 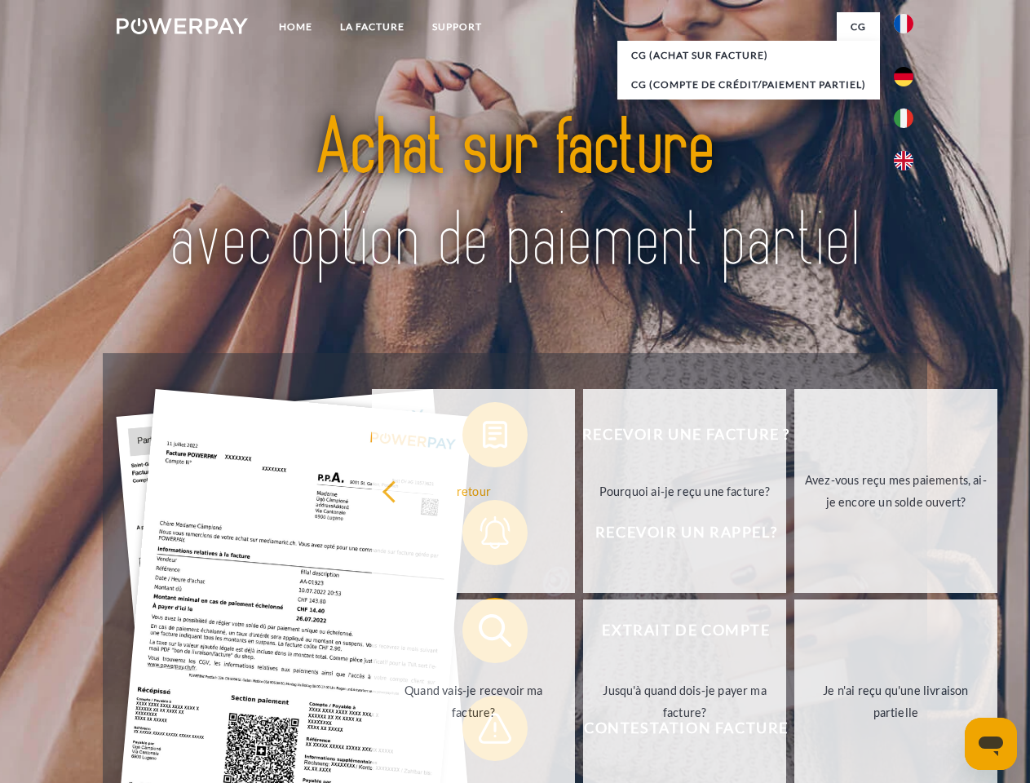 I want to click on div: Quand vais-je recevoir ma facture?, so click(x=473, y=701).